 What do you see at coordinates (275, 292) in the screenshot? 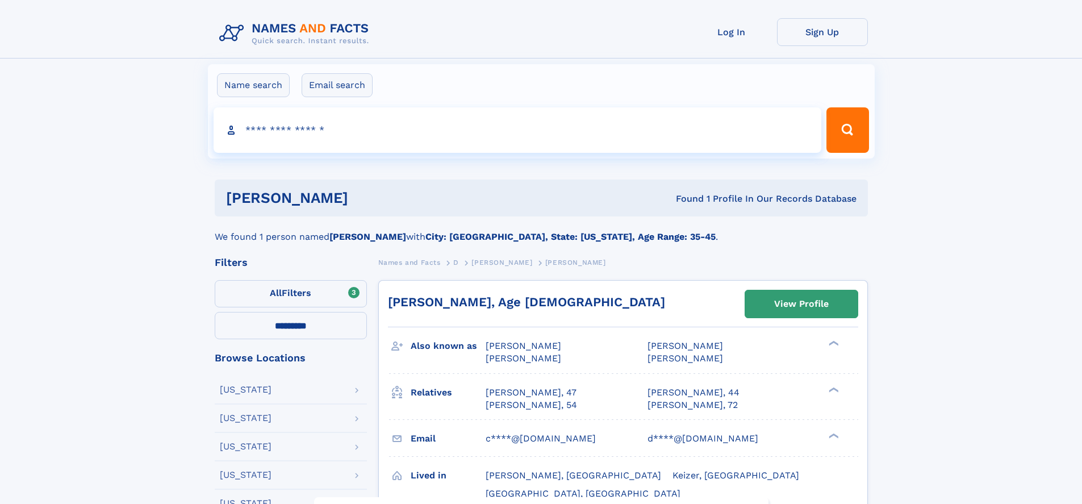
I see `span: All` at bounding box center [275, 292].